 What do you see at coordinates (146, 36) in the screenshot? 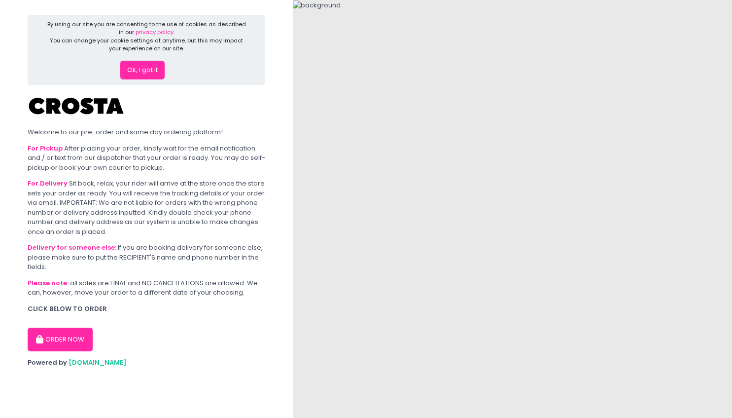
I see `div: By using our site you are consenting to the use of cookies as described in our You can change you...` at bounding box center [146, 36].